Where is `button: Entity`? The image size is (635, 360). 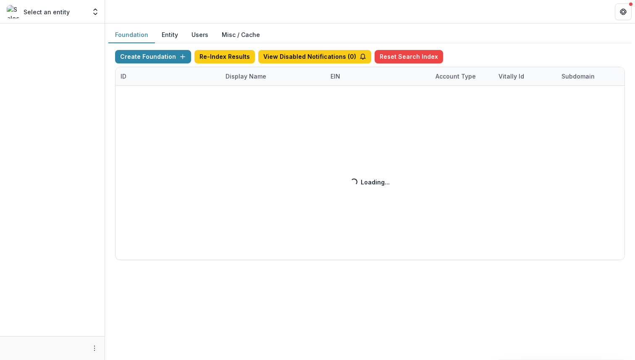
button: Entity is located at coordinates (170, 35).